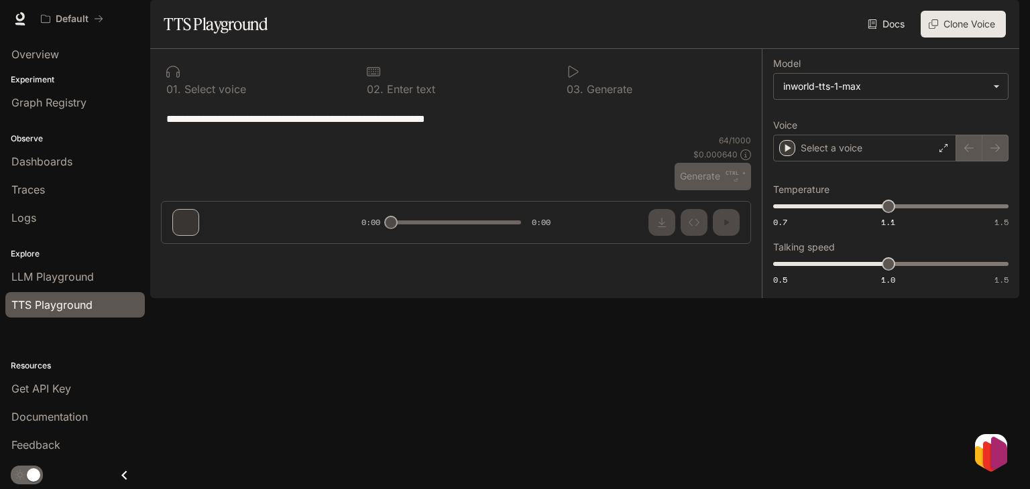 This screenshot has height=489, width=1030. What do you see at coordinates (785, 125) in the screenshot?
I see `p: Voice` at bounding box center [785, 125].